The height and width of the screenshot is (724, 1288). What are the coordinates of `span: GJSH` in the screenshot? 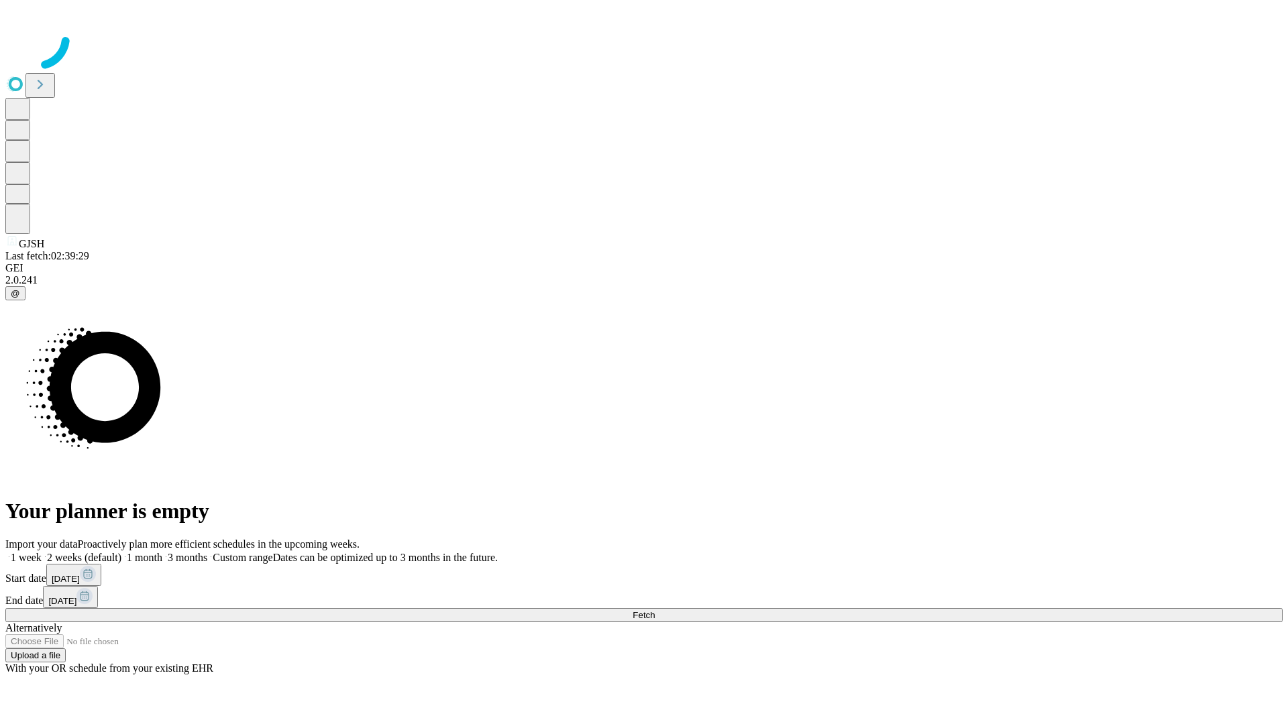 It's located at (32, 243).